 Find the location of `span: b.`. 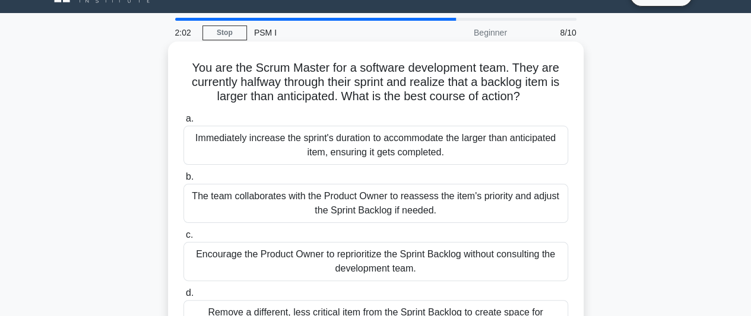

span: b. is located at coordinates (189, 176).